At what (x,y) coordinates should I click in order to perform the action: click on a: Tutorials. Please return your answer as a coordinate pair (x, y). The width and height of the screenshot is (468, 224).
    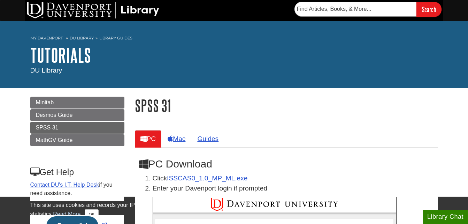
    Looking at the image, I should click on (61, 55).